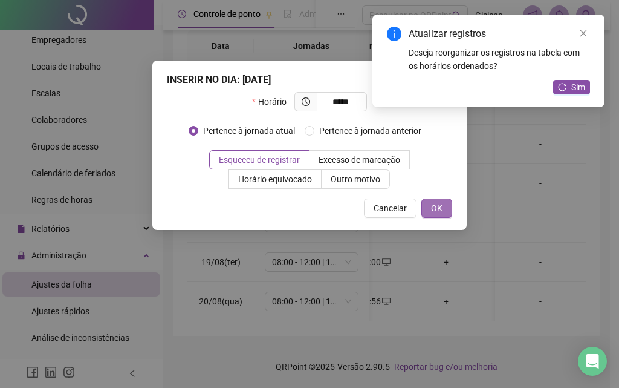  I want to click on label: Horário, so click(273, 102).